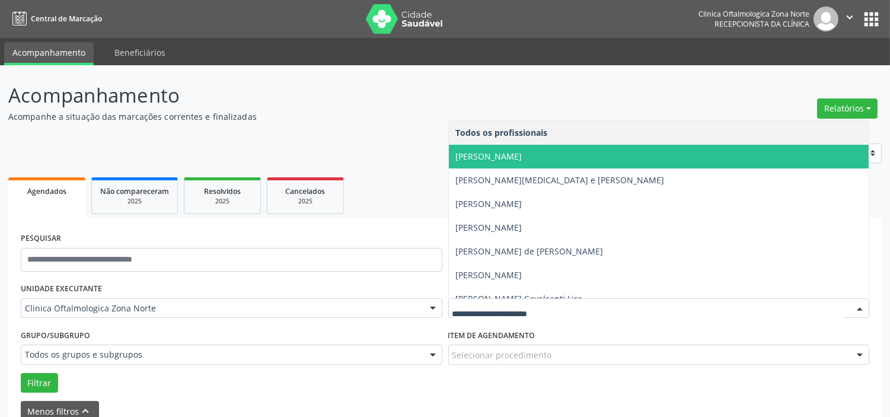 The image size is (890, 417). I want to click on span: Não compareceram, so click(135, 191).